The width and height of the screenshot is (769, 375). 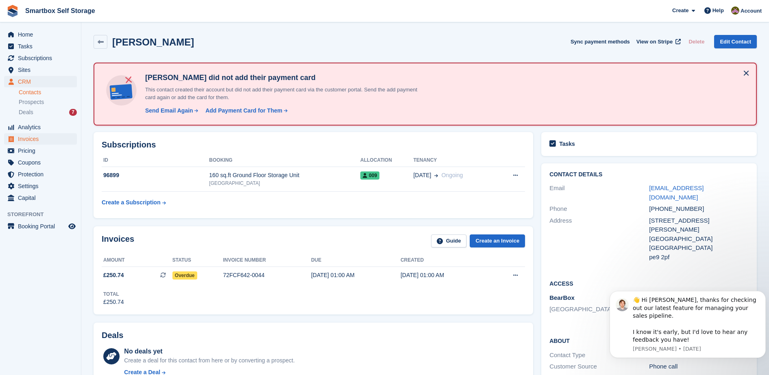 I want to click on span: Analytics, so click(x=42, y=127).